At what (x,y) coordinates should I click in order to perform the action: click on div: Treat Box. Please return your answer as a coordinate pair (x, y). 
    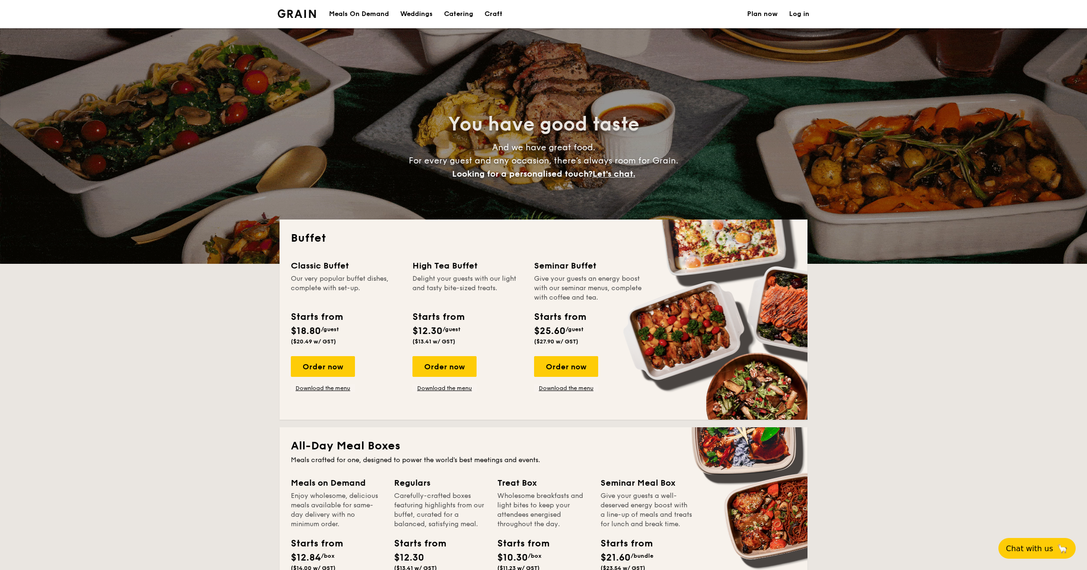
    Looking at the image, I should click on (543, 483).